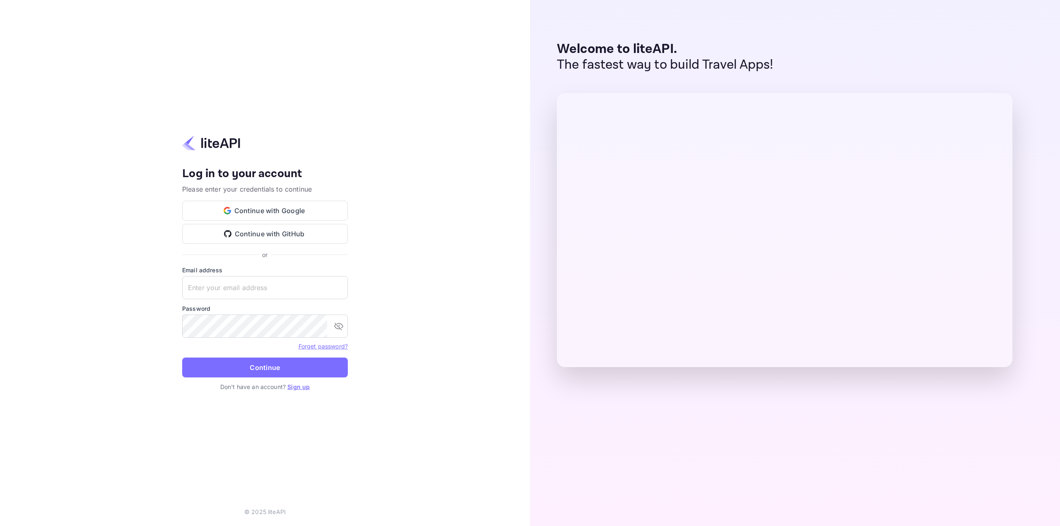  What do you see at coordinates (265, 512) in the screenshot?
I see `p: © 2025 liteAPI` at bounding box center [265, 512].